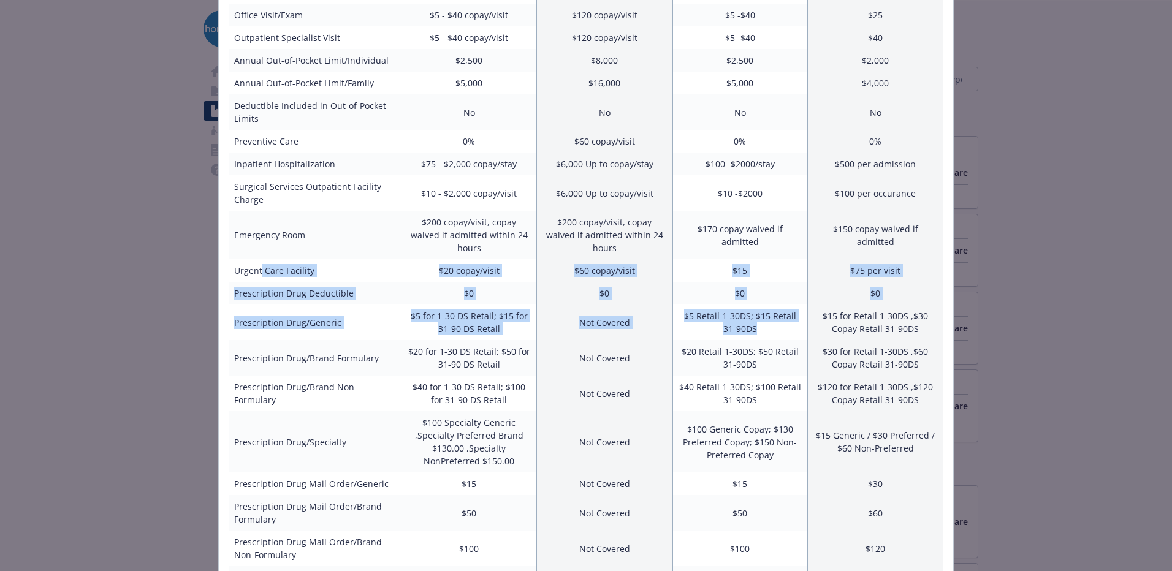 The width and height of the screenshot is (1172, 571). What do you see at coordinates (875, 60) in the screenshot?
I see `td: $2,000` at bounding box center [875, 60].